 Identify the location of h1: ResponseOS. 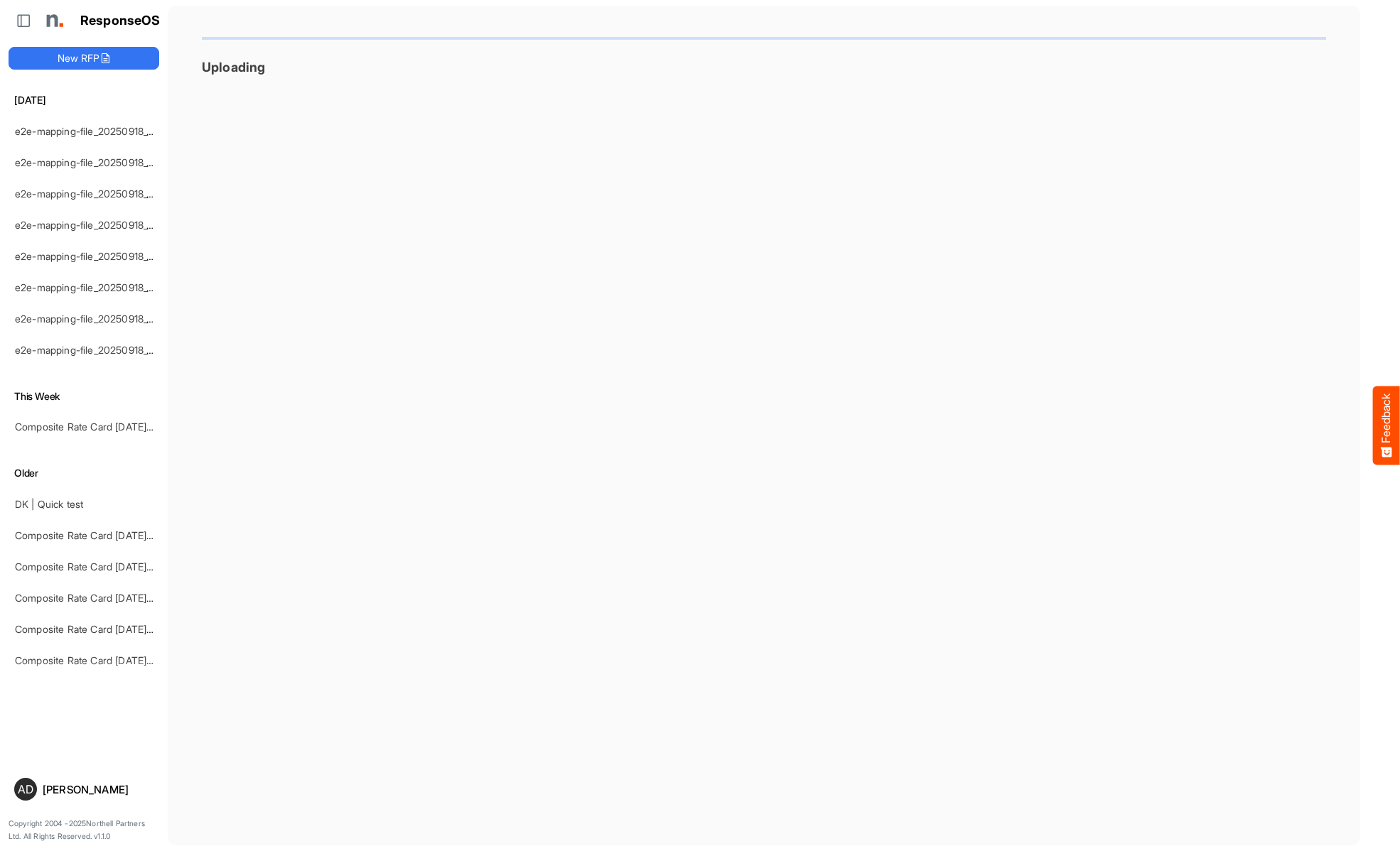
(120, 21).